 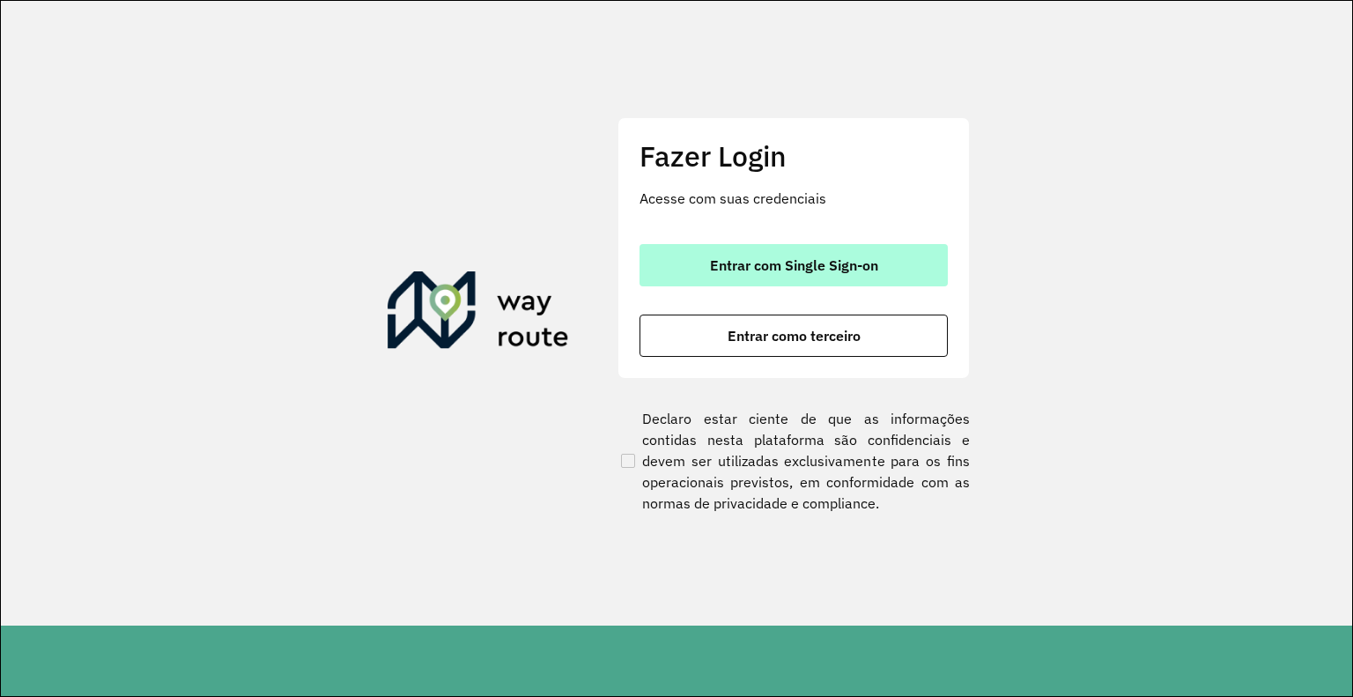 I want to click on img: Roteirizador AmbevTech, so click(x=478, y=314).